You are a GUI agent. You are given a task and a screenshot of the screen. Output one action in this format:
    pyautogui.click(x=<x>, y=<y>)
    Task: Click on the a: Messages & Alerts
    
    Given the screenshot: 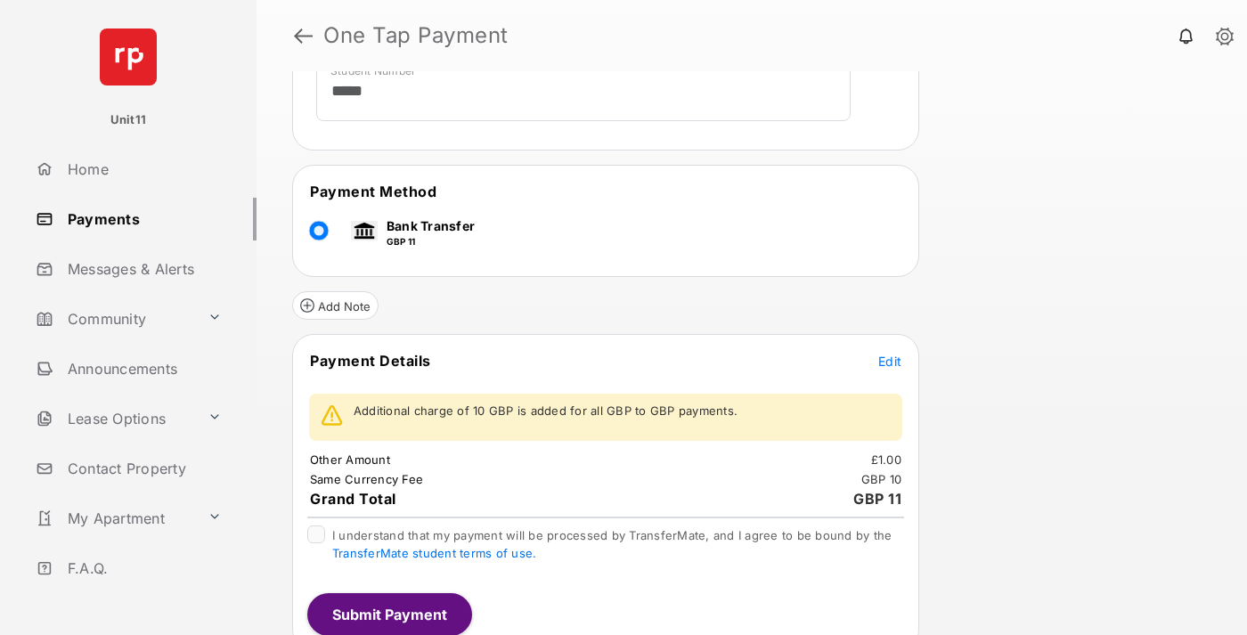 What is the action you would take?
    pyautogui.click(x=142, y=269)
    